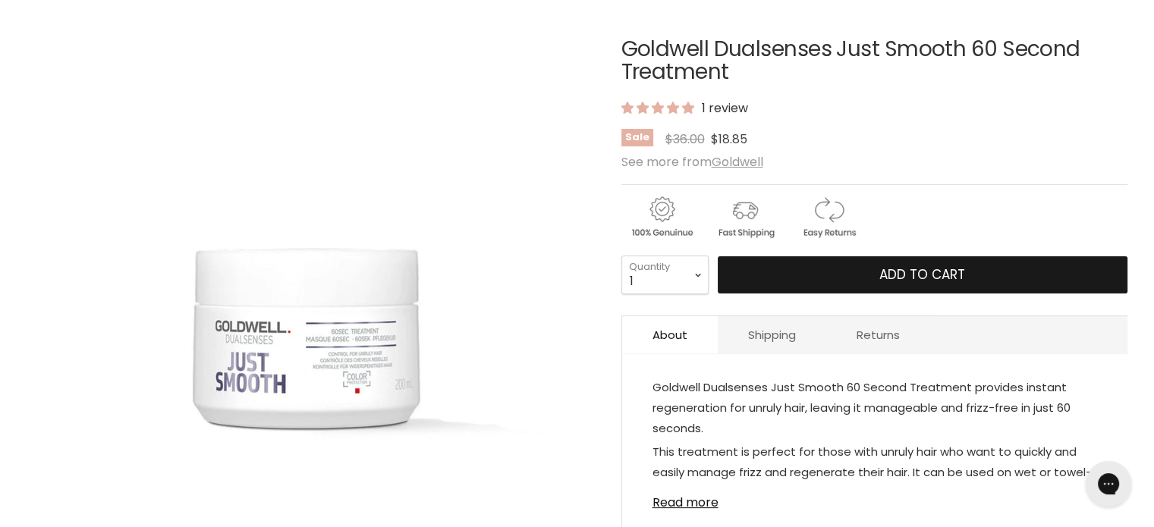 The height and width of the screenshot is (527, 1154). Describe the element at coordinates (923, 275) in the screenshot. I see `button: Add to cart` at that location.